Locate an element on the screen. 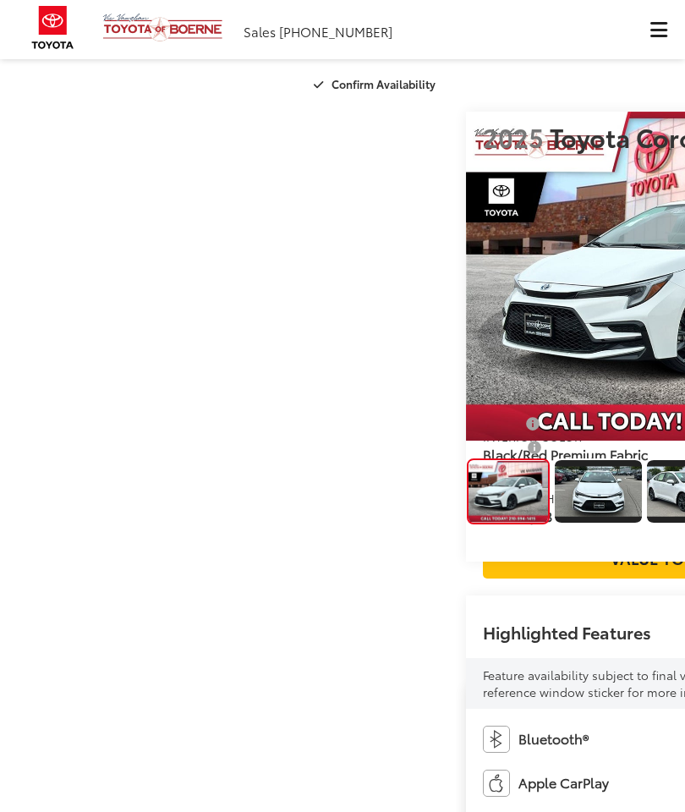 Image resolution: width=685 pixels, height=812 pixels. span: Sales is located at coordinates (260, 31).